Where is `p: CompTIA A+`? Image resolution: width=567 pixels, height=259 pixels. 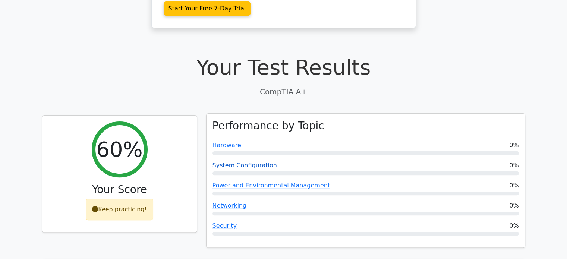 p: CompTIA A+ is located at coordinates (284, 92).